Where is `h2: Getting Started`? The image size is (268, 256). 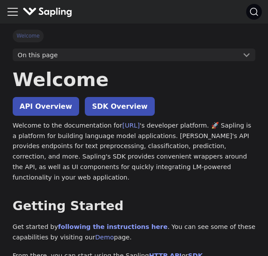
h2: Getting Started is located at coordinates (134, 207).